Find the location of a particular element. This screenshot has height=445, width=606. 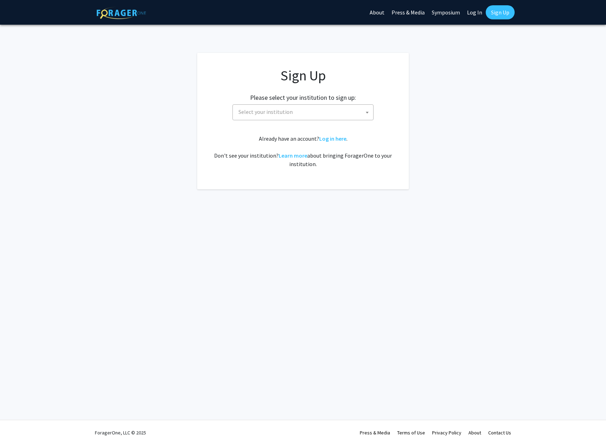

a: Learn more about bringing ForagerOne to your institution is located at coordinates (293, 155).